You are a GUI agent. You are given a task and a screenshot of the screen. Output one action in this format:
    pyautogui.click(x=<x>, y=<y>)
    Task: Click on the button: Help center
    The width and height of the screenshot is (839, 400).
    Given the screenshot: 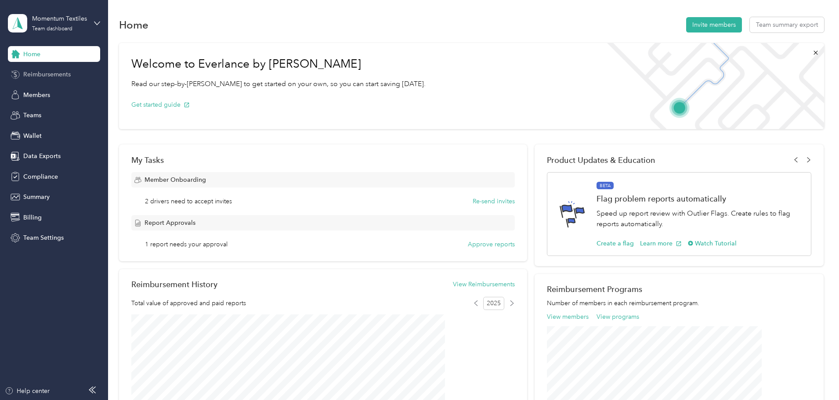 What is the action you would take?
    pyautogui.click(x=27, y=391)
    